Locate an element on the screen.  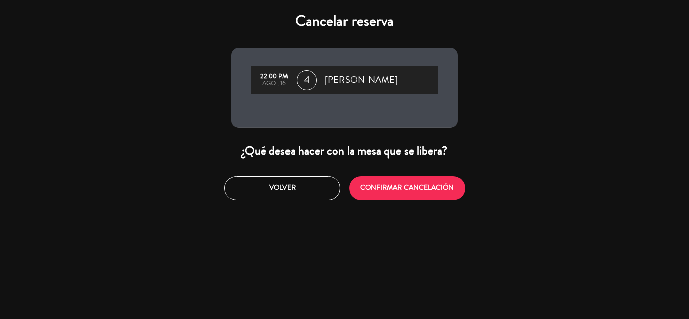
button: CONFIRMAR CANCELACIÓN is located at coordinates (407, 188).